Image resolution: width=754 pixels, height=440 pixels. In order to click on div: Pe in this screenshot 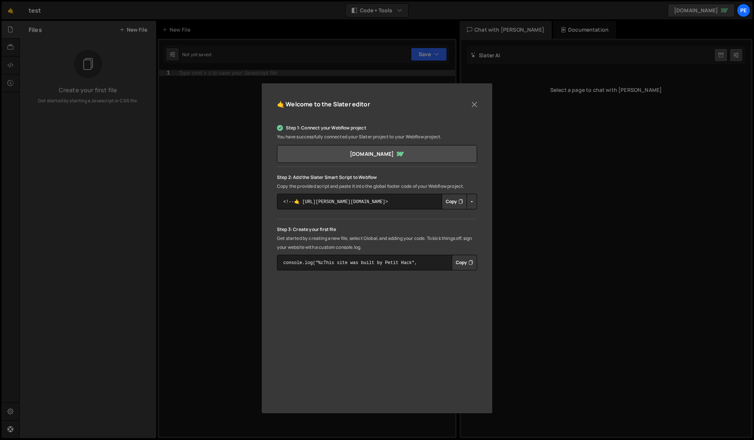, I will do `click(744, 10)`.